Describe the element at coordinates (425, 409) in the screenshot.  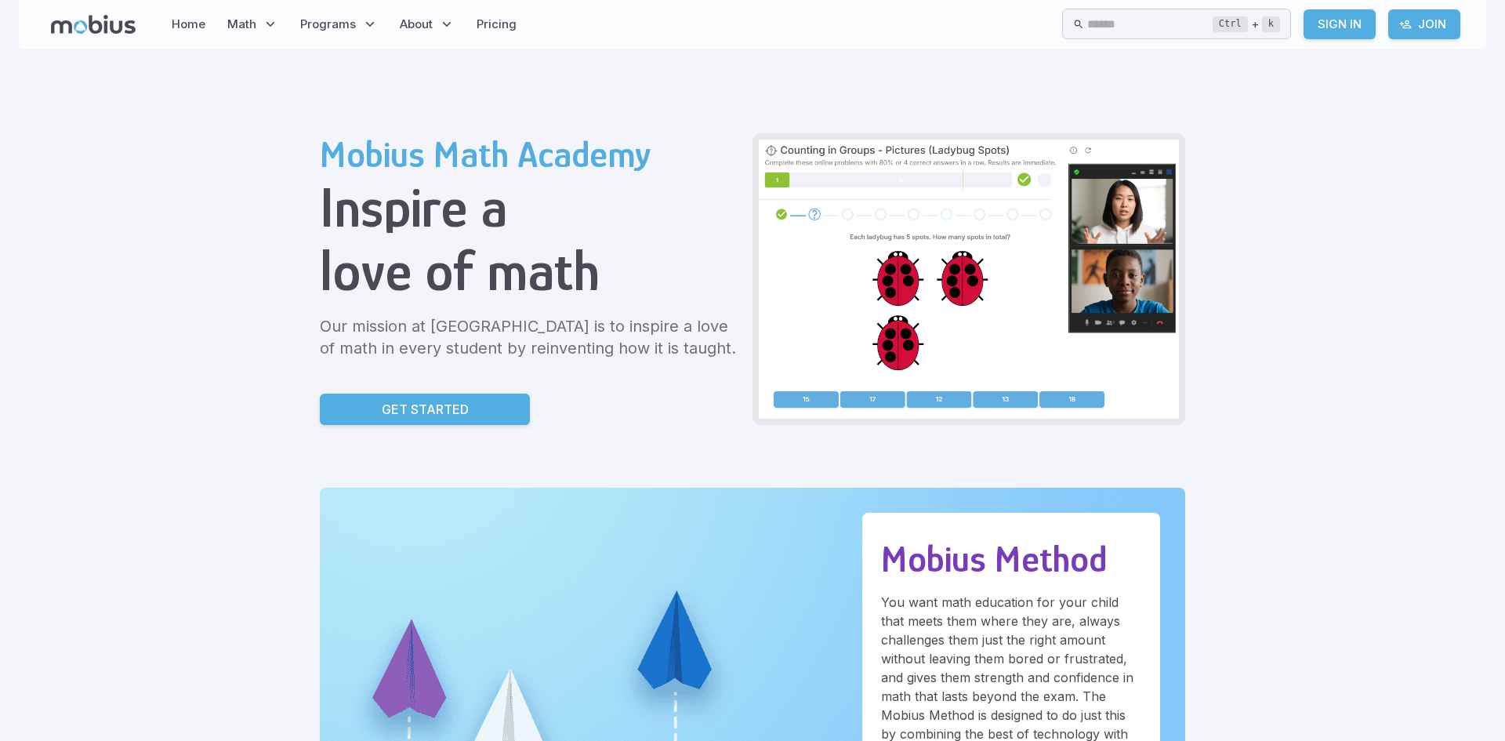
I see `p: Get Started` at that location.